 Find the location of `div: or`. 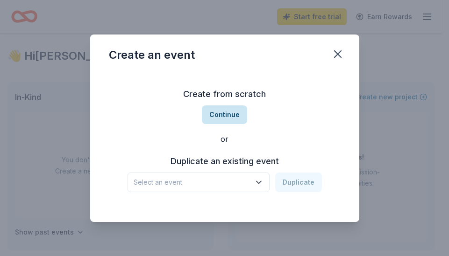

div: or is located at coordinates (225, 139).